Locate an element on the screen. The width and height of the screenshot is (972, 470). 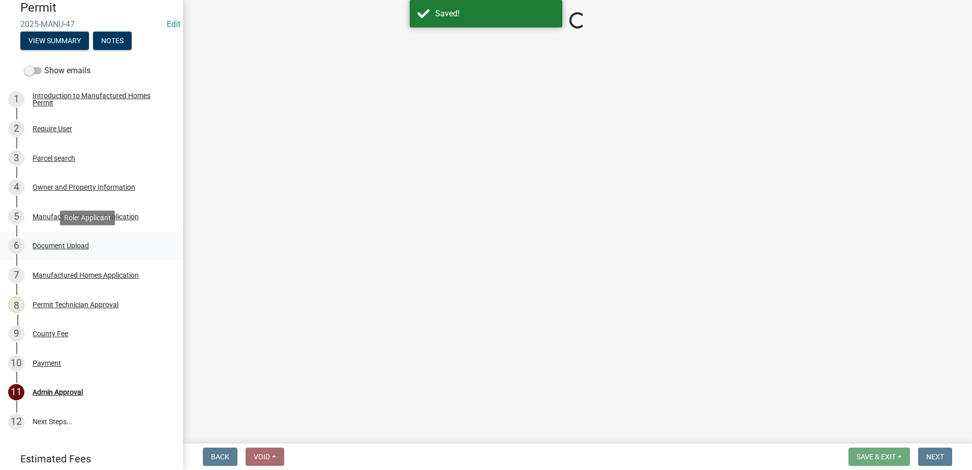
div: Role: Applicant is located at coordinates (87, 218).